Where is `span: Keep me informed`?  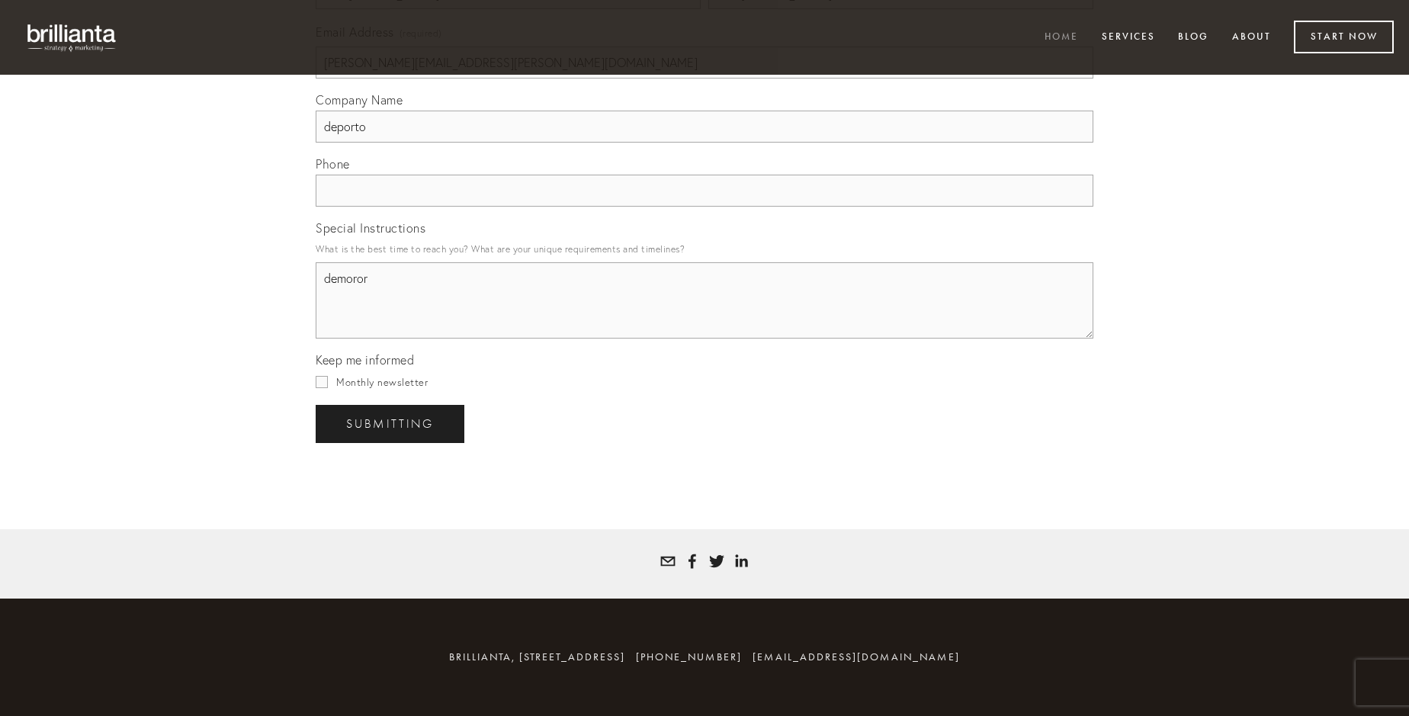
span: Keep me informed is located at coordinates (365, 360).